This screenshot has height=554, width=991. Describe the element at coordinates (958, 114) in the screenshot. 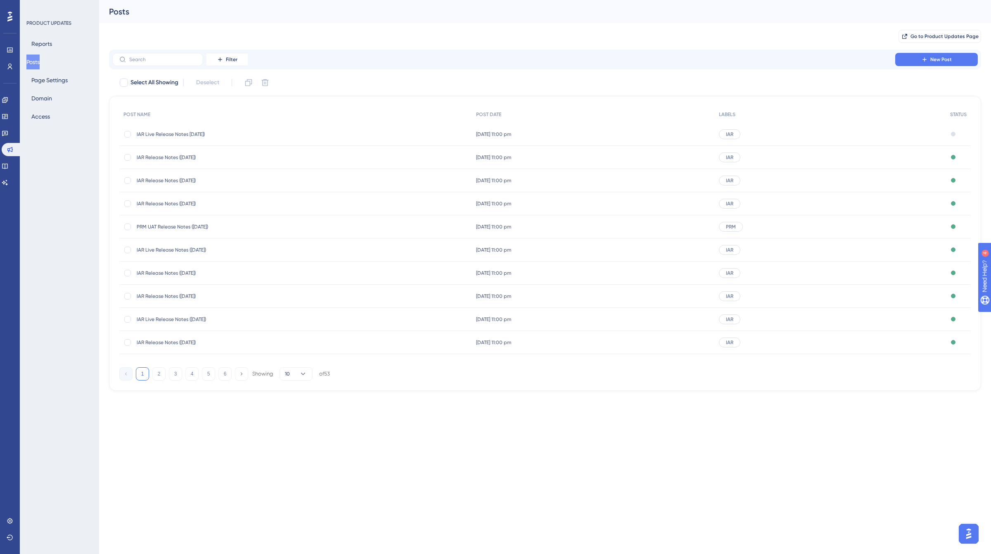

I see `span: STATUS` at that location.